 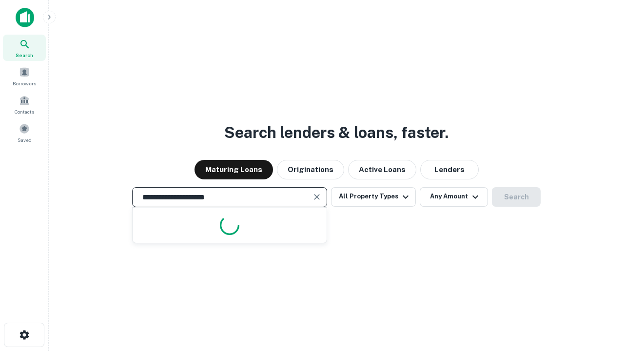 What do you see at coordinates (24, 133) in the screenshot?
I see `a: Saved` at bounding box center [24, 133].